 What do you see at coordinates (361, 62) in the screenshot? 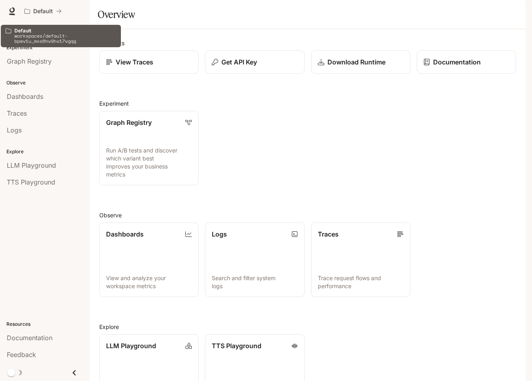
I see `a: Download Runtime` at bounding box center [361, 62].